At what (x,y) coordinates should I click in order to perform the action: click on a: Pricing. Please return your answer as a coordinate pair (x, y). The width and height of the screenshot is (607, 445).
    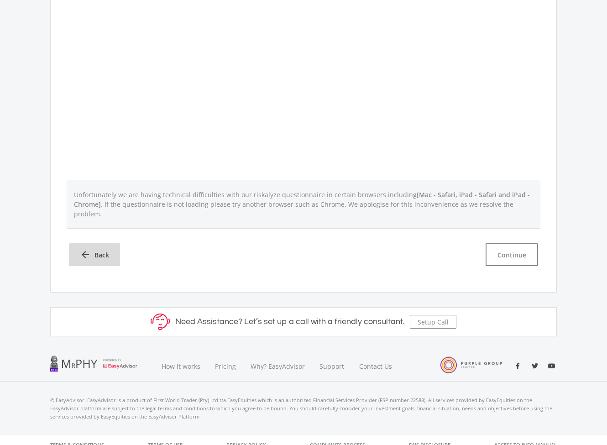
    Looking at the image, I should click on (226, 366).